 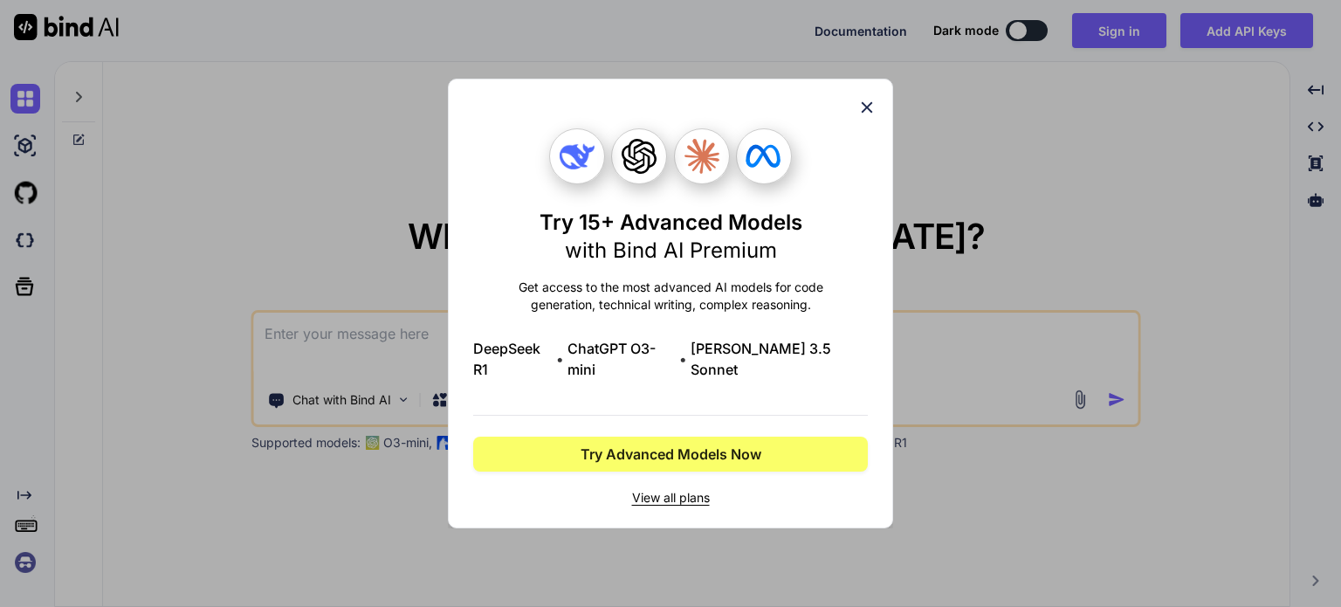 I want to click on img: Deepseek, so click(x=577, y=156).